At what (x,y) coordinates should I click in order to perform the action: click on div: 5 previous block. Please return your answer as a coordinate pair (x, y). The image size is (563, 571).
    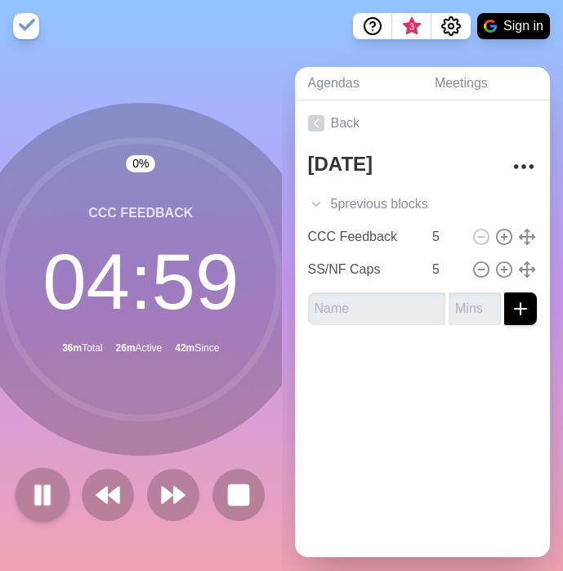
    Looking at the image, I should click on (422, 204).